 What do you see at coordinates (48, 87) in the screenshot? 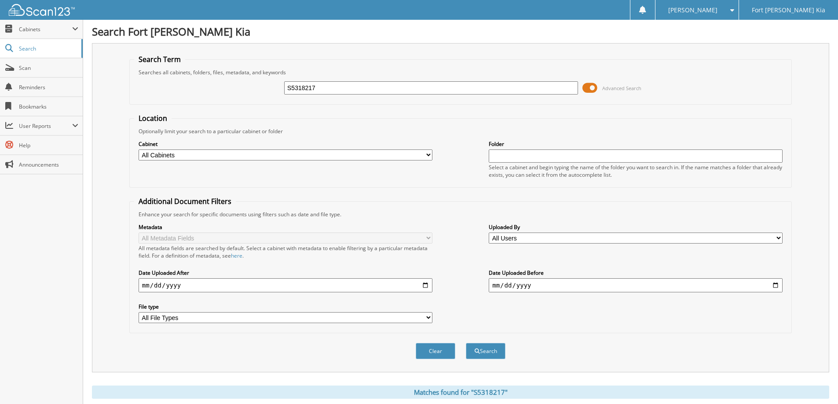
I see `span: Reminders` at bounding box center [48, 87].